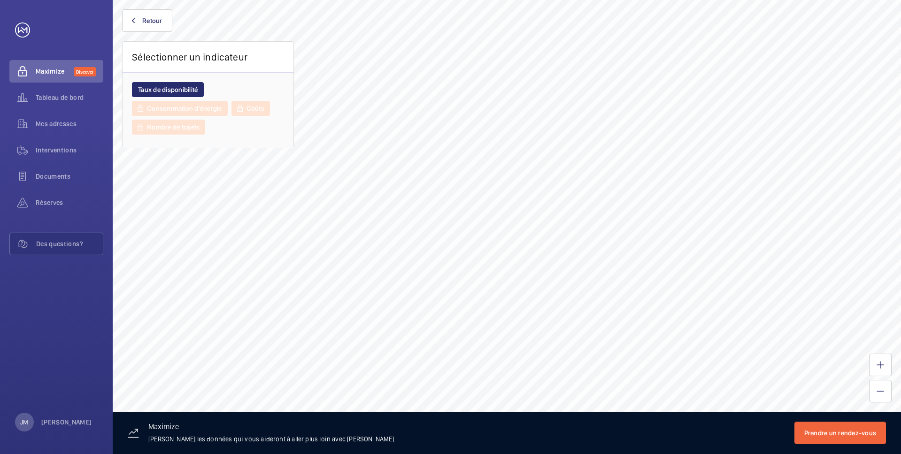  What do you see at coordinates (147, 21) in the screenshot?
I see `button: Retour` at bounding box center [147, 21].